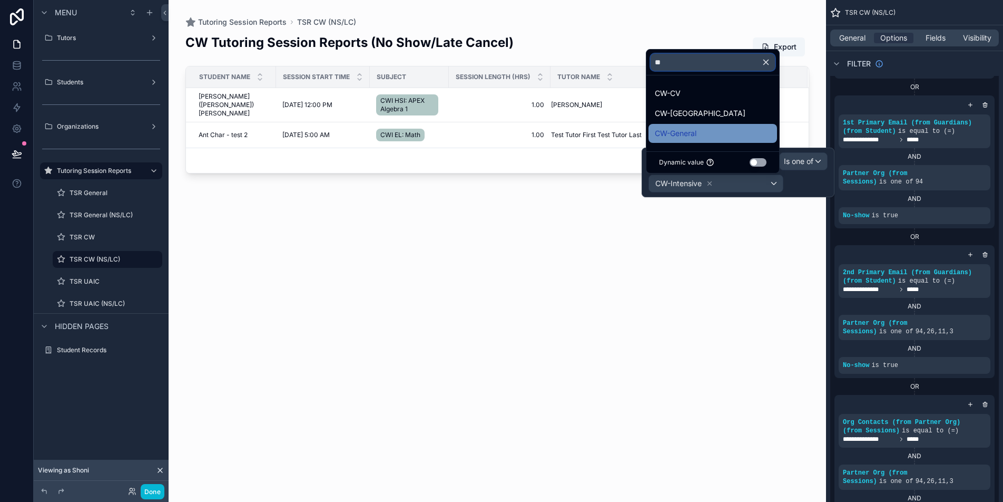 The width and height of the screenshot is (1003, 502). I want to click on label: Student Records, so click(109, 350).